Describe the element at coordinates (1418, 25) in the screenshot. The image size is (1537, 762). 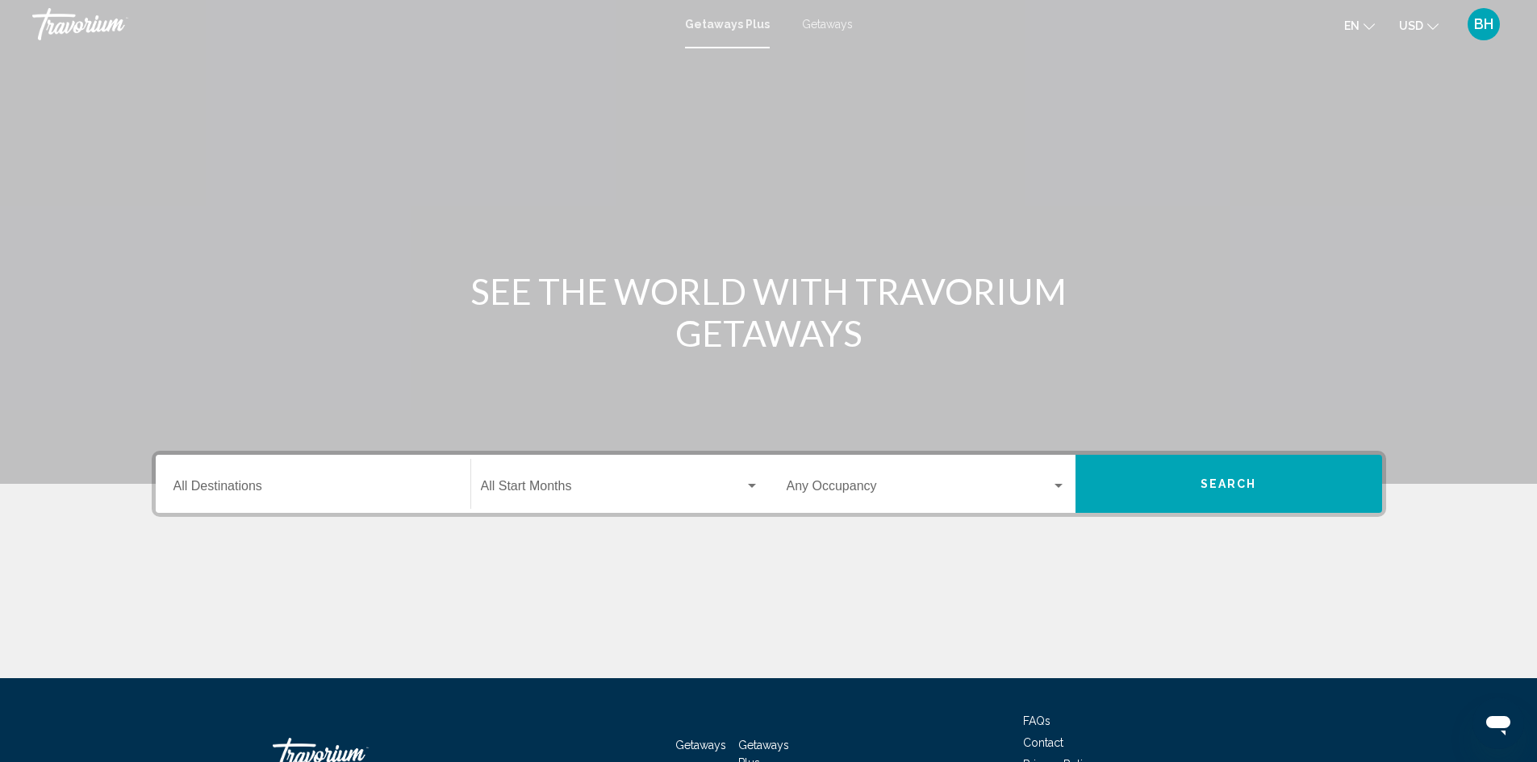
I see `button: Change currency` at that location.